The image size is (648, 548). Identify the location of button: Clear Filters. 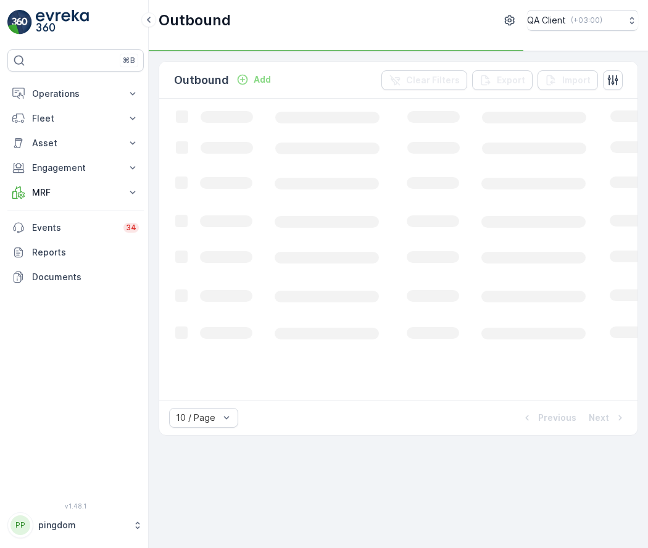
(424, 80).